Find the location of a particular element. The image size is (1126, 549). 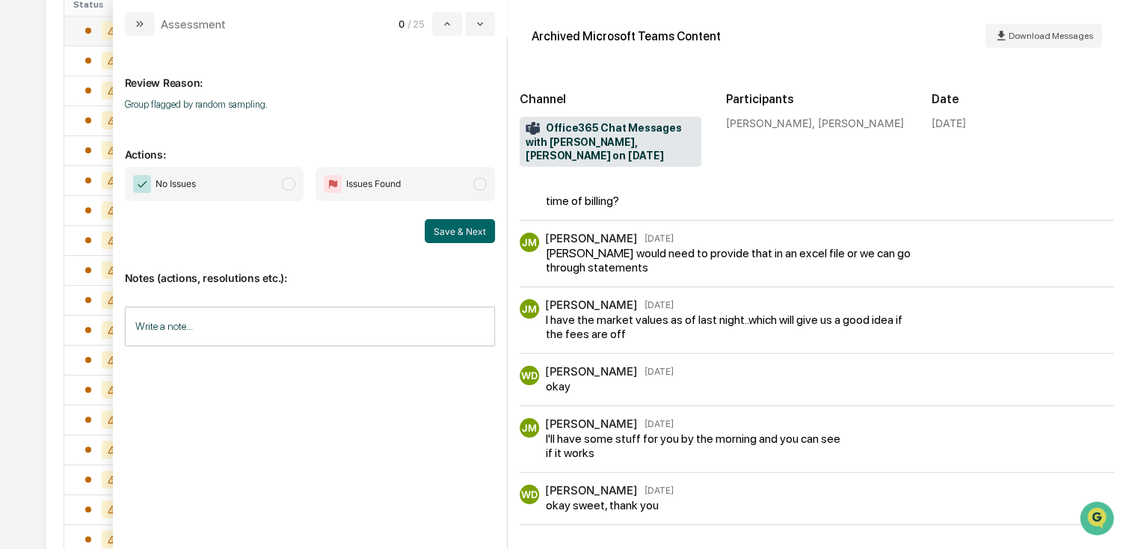

span: Download Messages is located at coordinates (1051, 36).